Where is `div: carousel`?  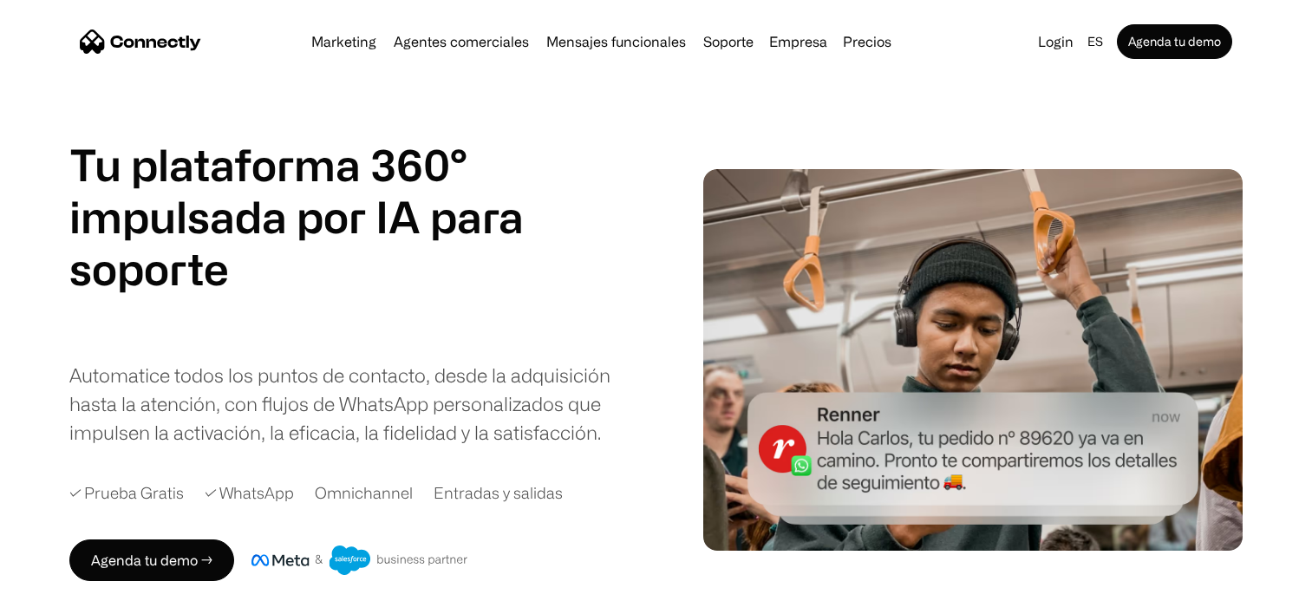 div: carousel is located at coordinates (269, 295).